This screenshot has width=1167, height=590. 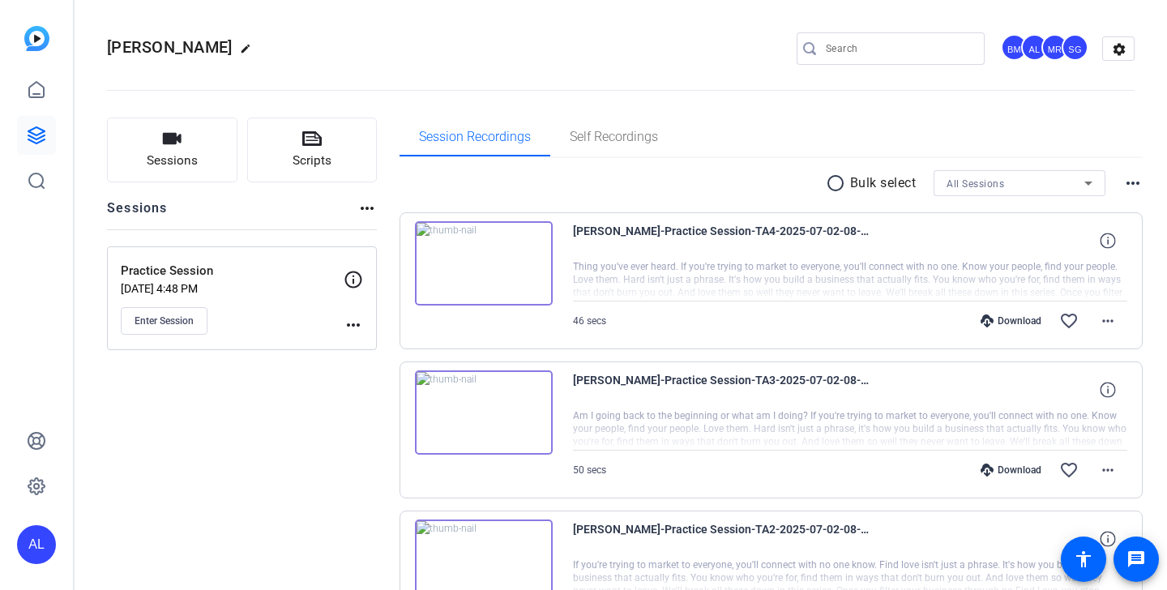 I want to click on input: Search, so click(x=899, y=49).